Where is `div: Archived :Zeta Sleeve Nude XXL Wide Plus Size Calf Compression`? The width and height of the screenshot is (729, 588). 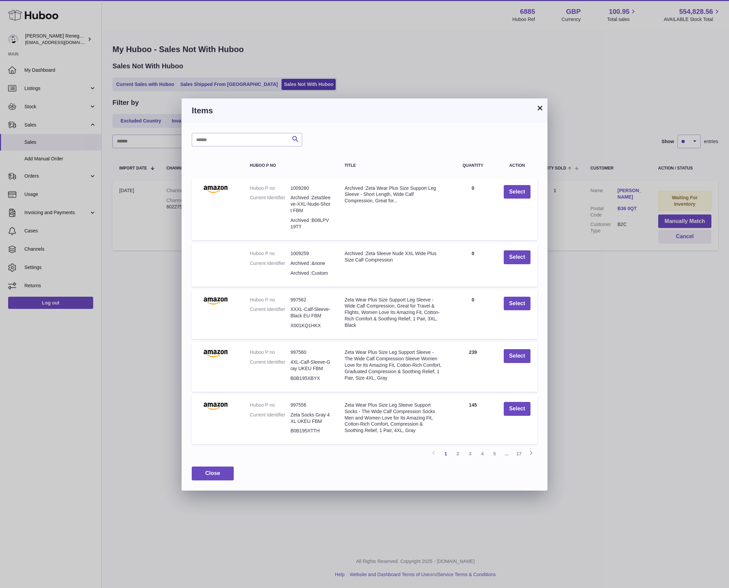 div: Archived :Zeta Sleeve Nude XXL Wide Plus Size Calf Compression is located at coordinates (393, 257).